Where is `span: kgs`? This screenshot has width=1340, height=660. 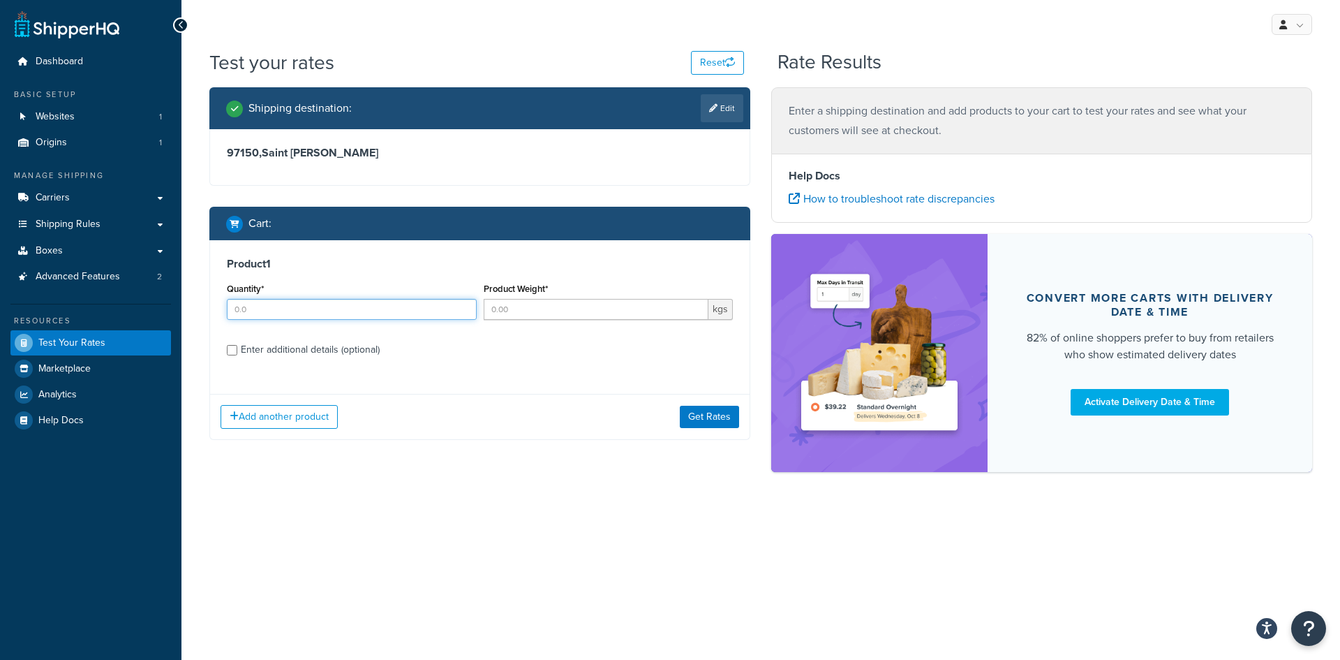
span: kgs is located at coordinates (720, 309).